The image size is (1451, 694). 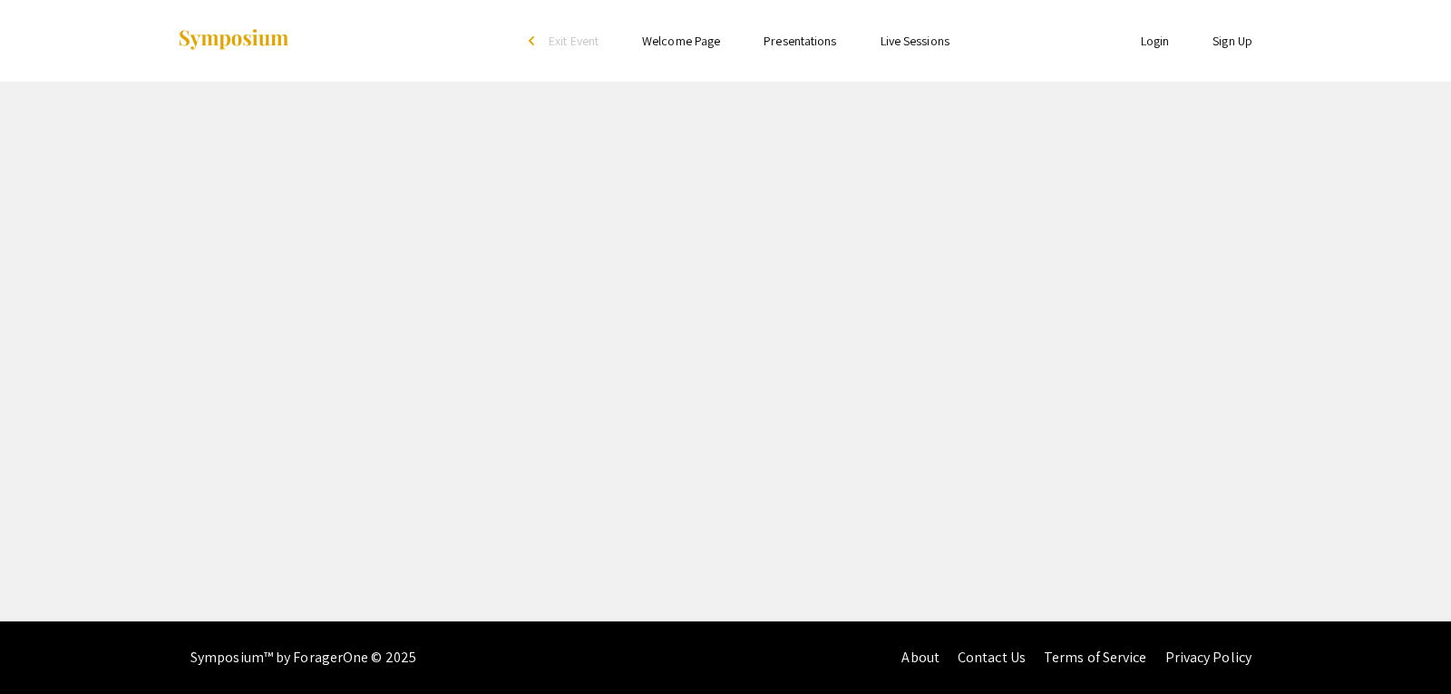 I want to click on div: arrow_back_ios, so click(x=534, y=41).